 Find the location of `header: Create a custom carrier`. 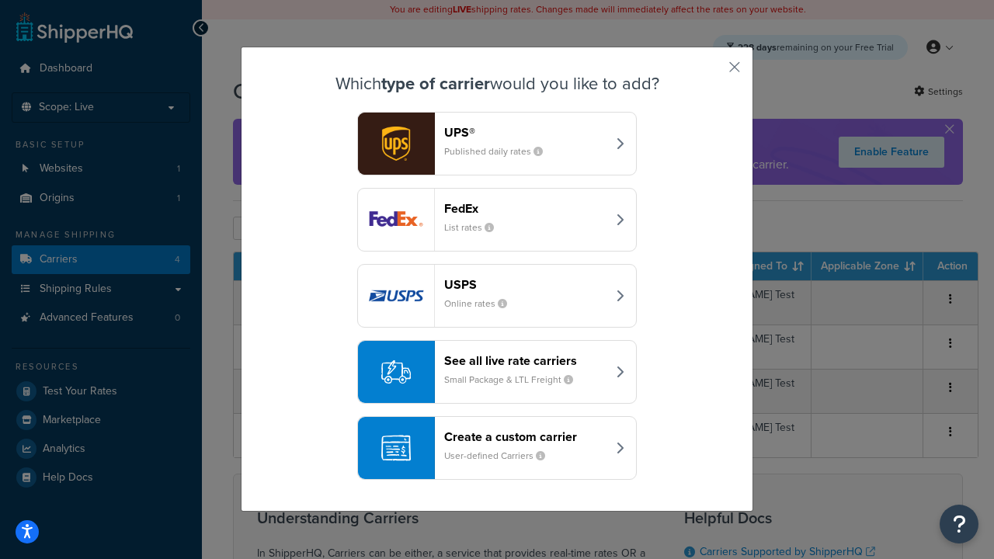

header: Create a custom carrier is located at coordinates (525, 436).